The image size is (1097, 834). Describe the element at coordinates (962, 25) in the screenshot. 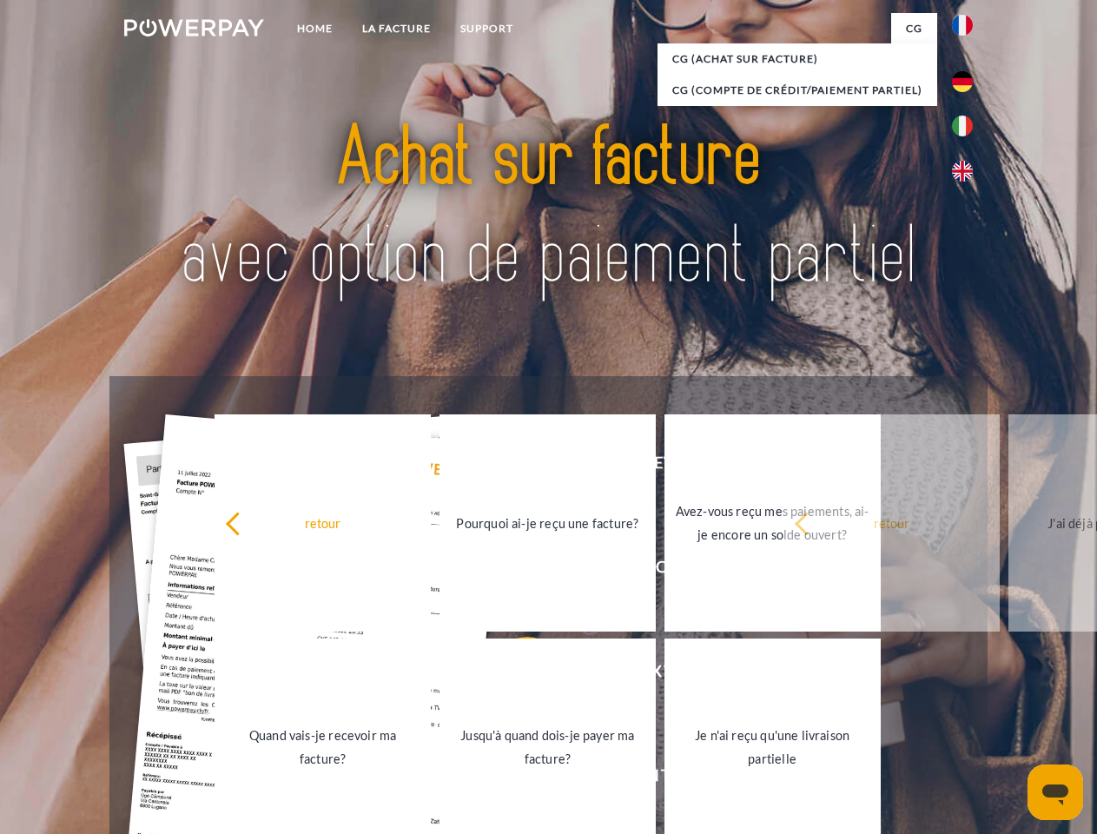

I see `img: fr` at that location.